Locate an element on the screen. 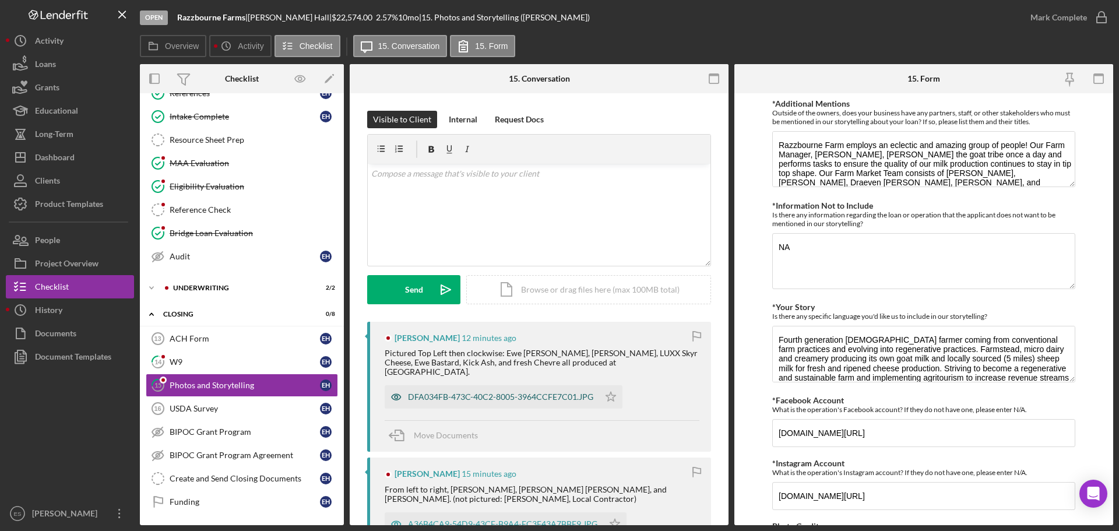 The height and width of the screenshot is (531, 1119). button: Mark Complete is located at coordinates (1066, 17).